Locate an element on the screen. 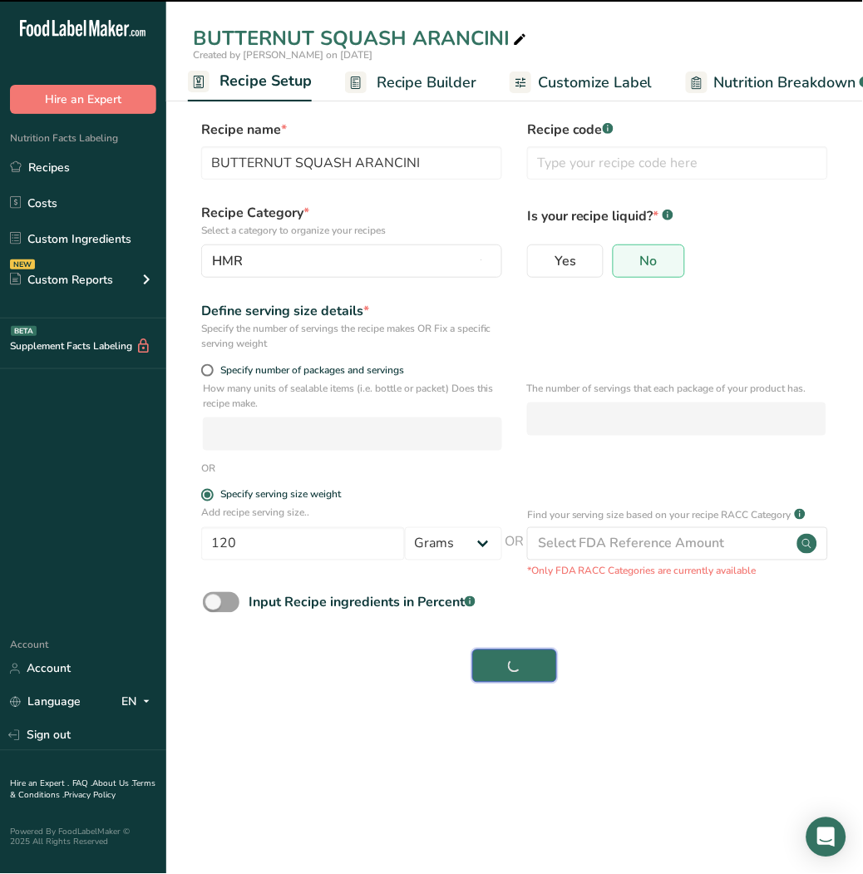 The width and height of the screenshot is (863, 874). span: Nutrition Breakdown is located at coordinates (785, 82).